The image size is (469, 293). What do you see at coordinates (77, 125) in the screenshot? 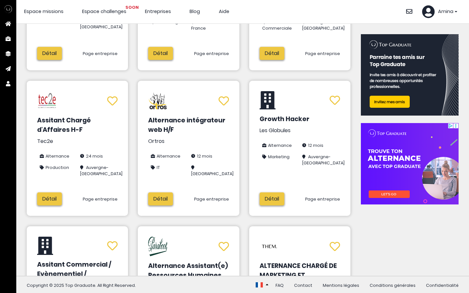
I see `h2: Assitant Chargé d'Affaires H-F` at bounding box center [77, 125].